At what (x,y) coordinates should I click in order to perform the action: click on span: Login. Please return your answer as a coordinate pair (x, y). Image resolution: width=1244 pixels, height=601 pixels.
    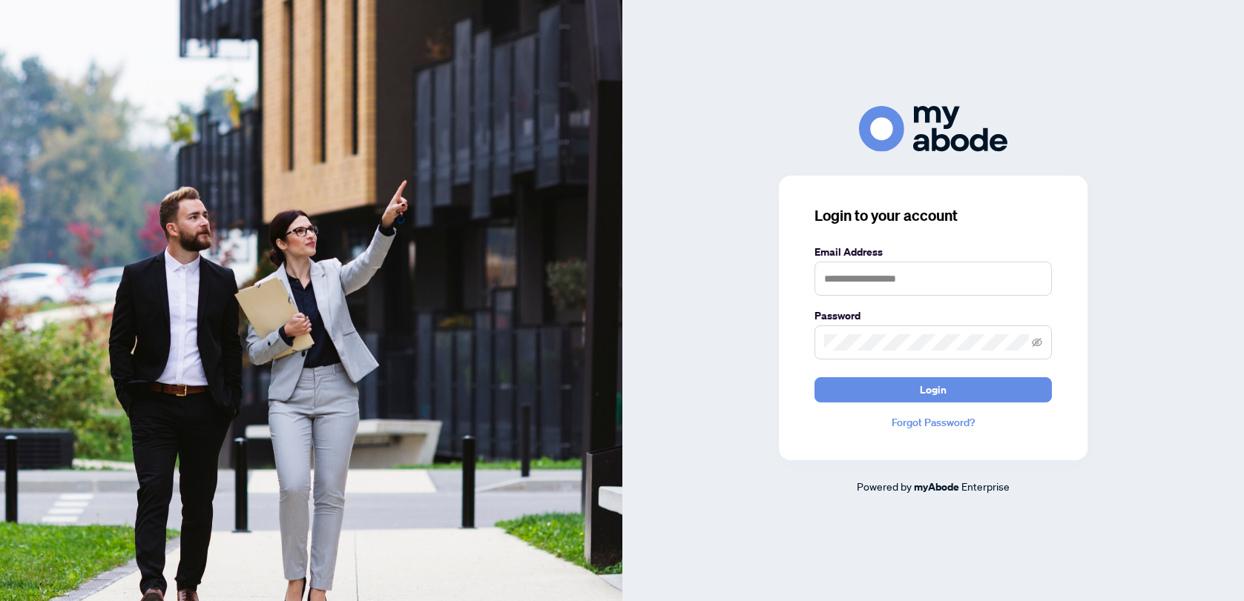
    Looking at the image, I should click on (933, 390).